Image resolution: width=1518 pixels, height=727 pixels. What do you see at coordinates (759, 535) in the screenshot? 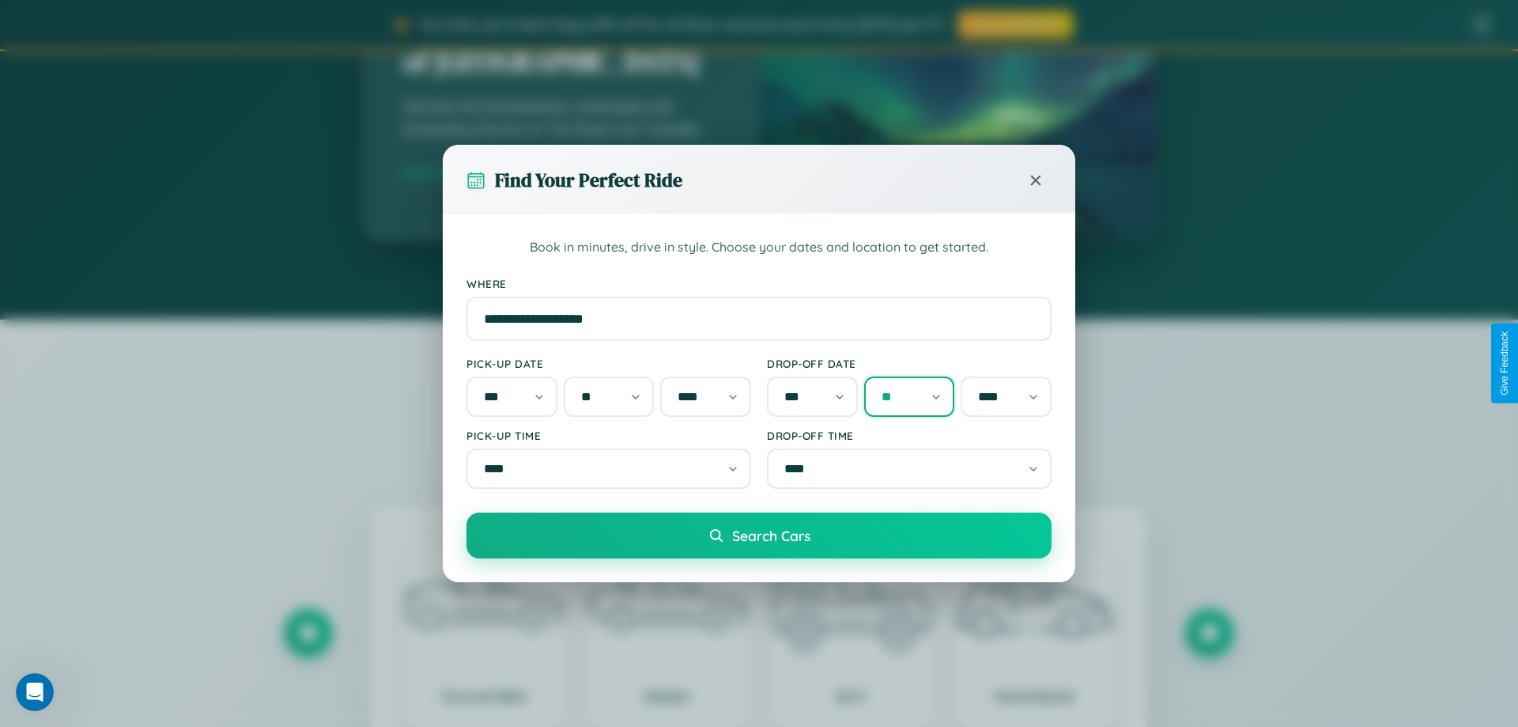
I see `button: Search Cars` at bounding box center [759, 535].